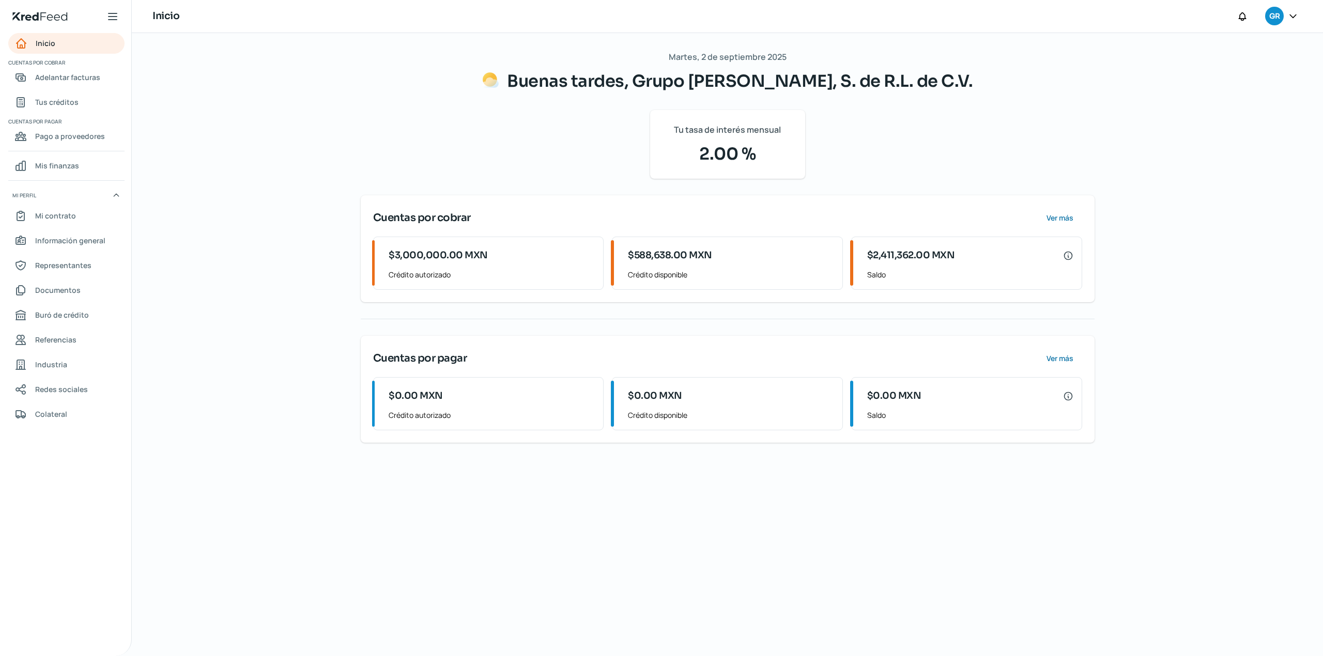 The width and height of the screenshot is (1323, 656). What do you see at coordinates (45, 43) in the screenshot?
I see `span: Inicio` at bounding box center [45, 43].